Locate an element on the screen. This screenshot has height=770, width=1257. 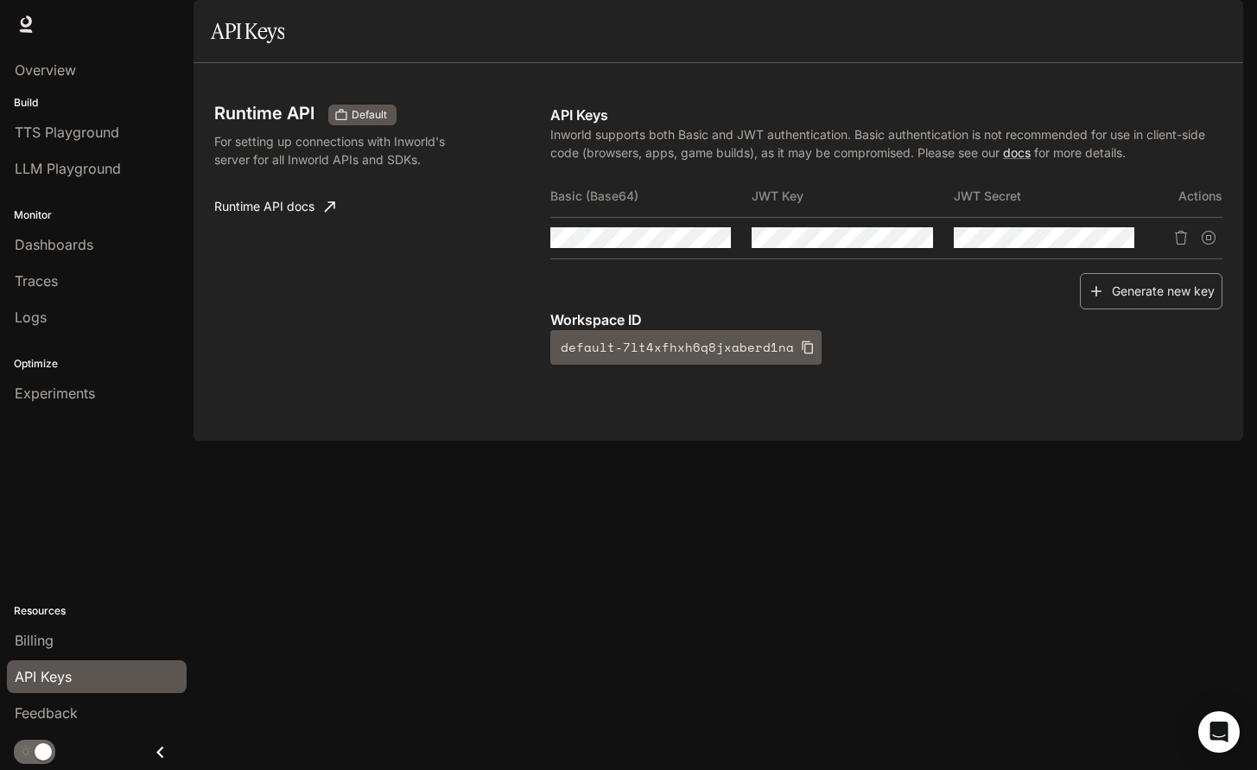
button: default-7lt4xfhxh6q8jxaberd1na is located at coordinates (686, 347).